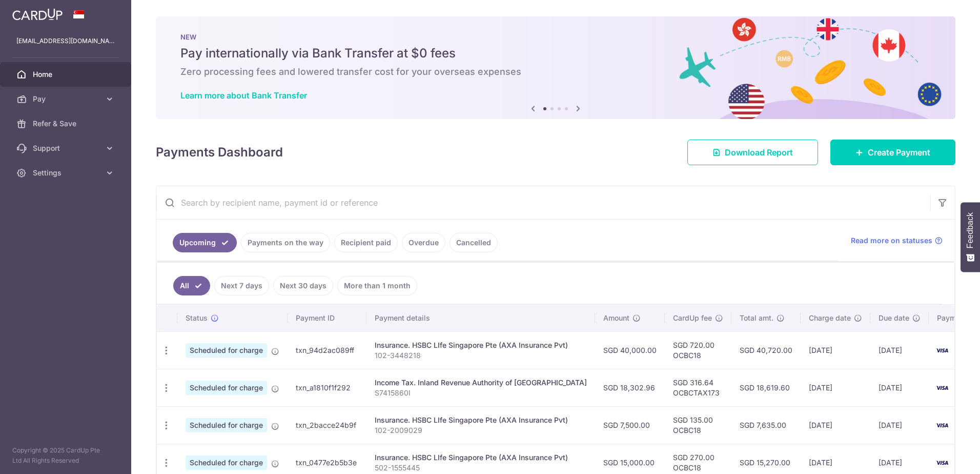 This screenshot has height=474, width=980. I want to click on img: CardUp, so click(37, 14).